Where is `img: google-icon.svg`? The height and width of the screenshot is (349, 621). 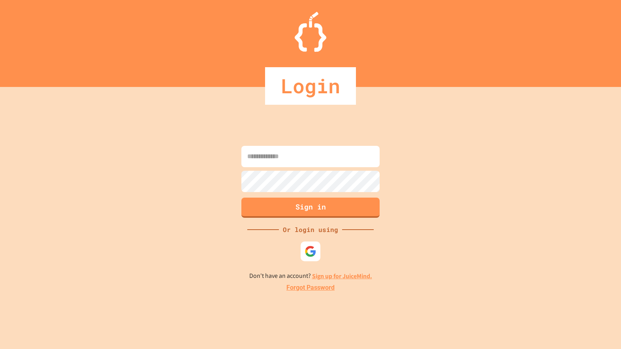
img: google-icon.svg is located at coordinates (310, 251).